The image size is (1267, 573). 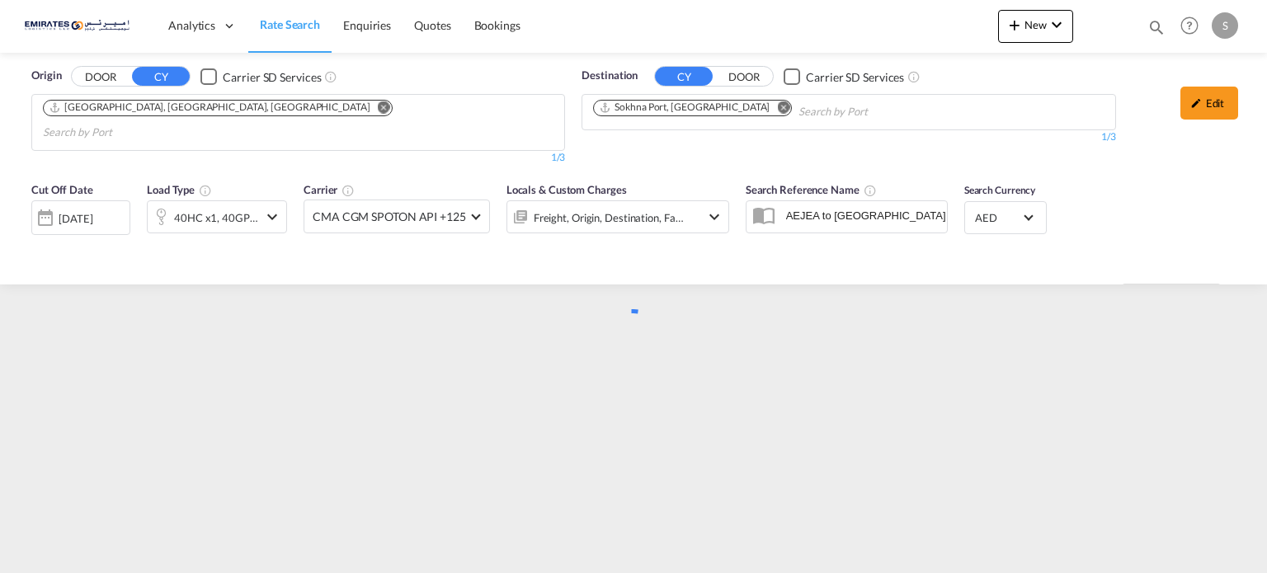 I want to click on img: c67187802a5a11ec94275b5db69a26e6.png, so click(x=80, y=26).